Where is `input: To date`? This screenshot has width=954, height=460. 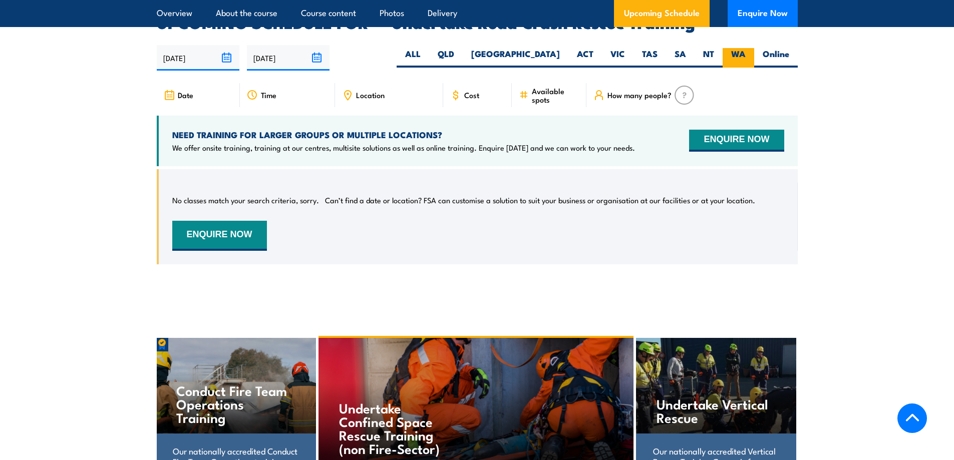 input: To date is located at coordinates (288, 58).